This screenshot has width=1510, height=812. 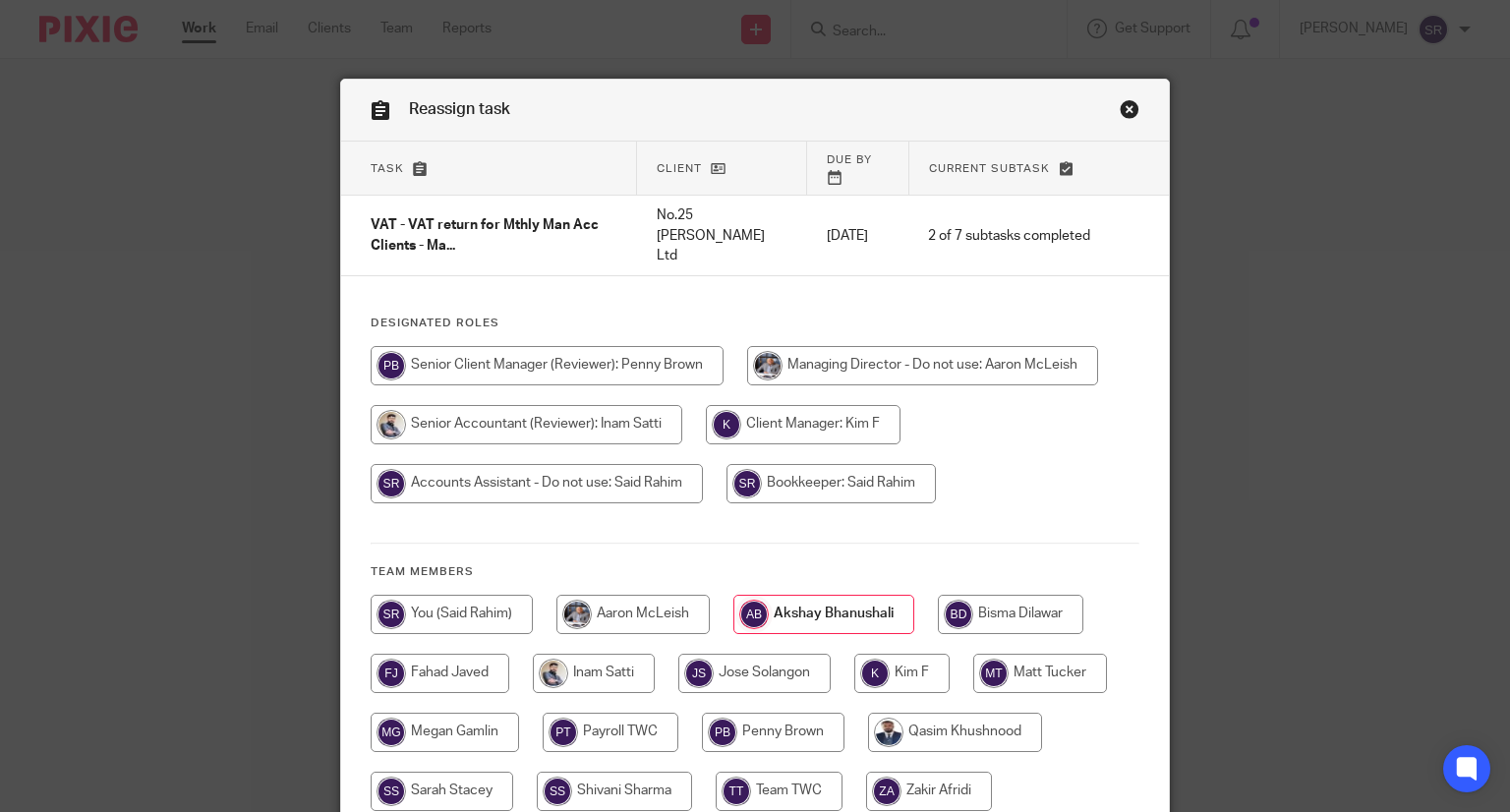 I want to click on h4: Team members, so click(x=755, y=572).